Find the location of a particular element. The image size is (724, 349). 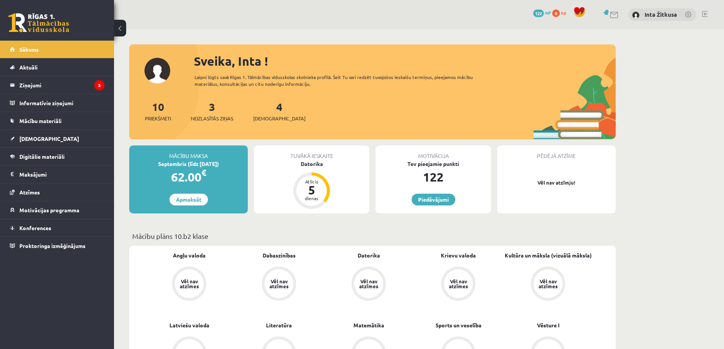

div: Laipni lūgts savā Rīgas 1. Tālmācības vidusskolas skolnieka profilā. Šeit Tu vari redzēt tuvojošo... is located at coordinates (341, 81).